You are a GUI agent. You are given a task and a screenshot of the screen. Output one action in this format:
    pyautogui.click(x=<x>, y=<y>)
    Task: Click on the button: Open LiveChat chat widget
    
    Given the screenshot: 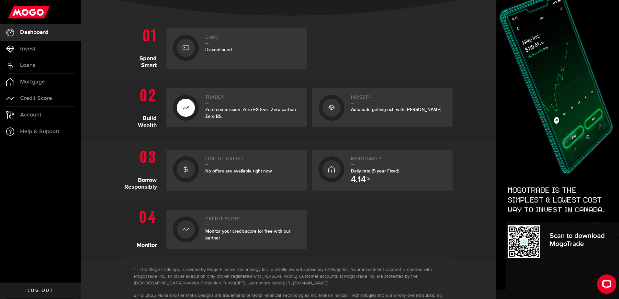 What is the action you would take?
    pyautogui.click(x=15, y=12)
    